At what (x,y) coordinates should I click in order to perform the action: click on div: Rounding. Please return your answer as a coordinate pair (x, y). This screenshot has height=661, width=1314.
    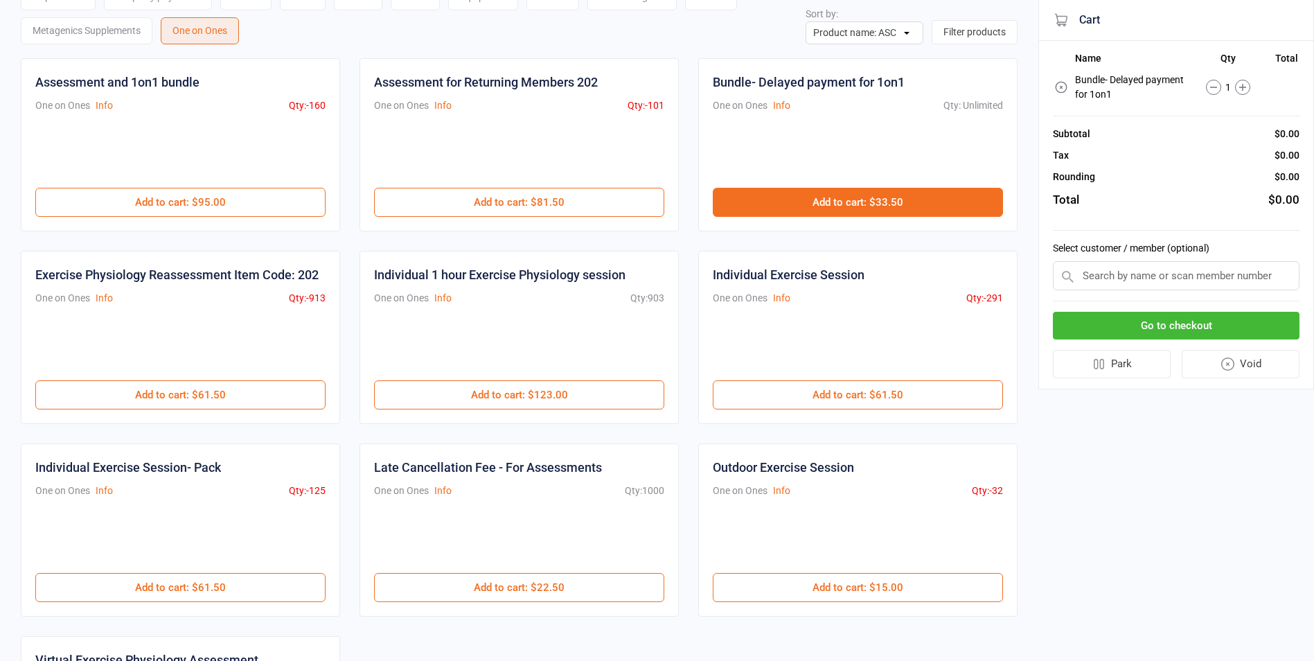
    Looking at the image, I should click on (1074, 177).